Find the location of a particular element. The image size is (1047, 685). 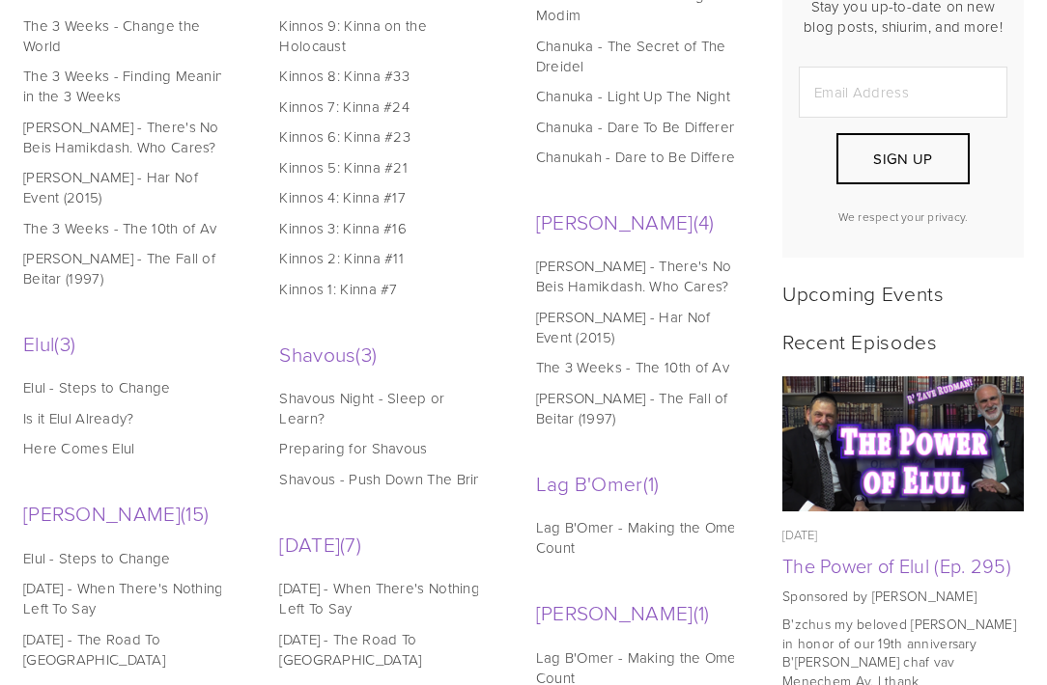

img: The Power of Elul (Ep. 295) is located at coordinates (903, 444).